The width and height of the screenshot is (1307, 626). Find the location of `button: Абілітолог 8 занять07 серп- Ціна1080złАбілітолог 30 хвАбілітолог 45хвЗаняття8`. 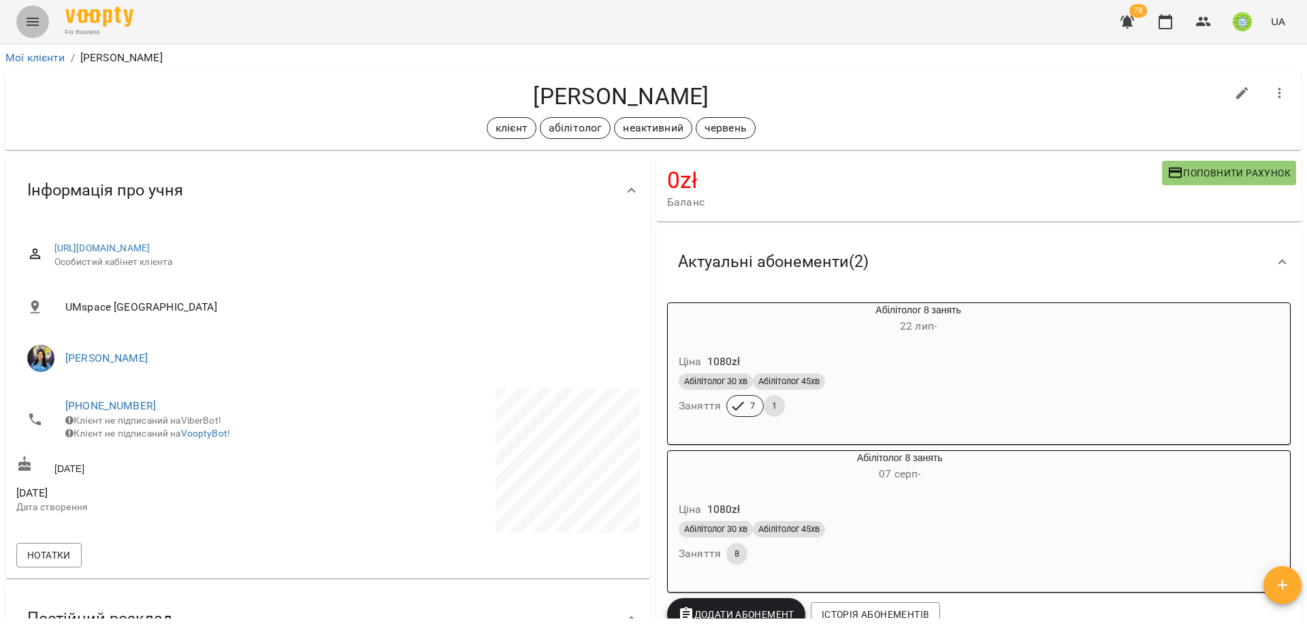

button: Абілітолог 8 занять07 серп- Ціна1080złАбілітолог 30 хвАбілітолог 45хвЗаняття8 is located at coordinates (867, 515).